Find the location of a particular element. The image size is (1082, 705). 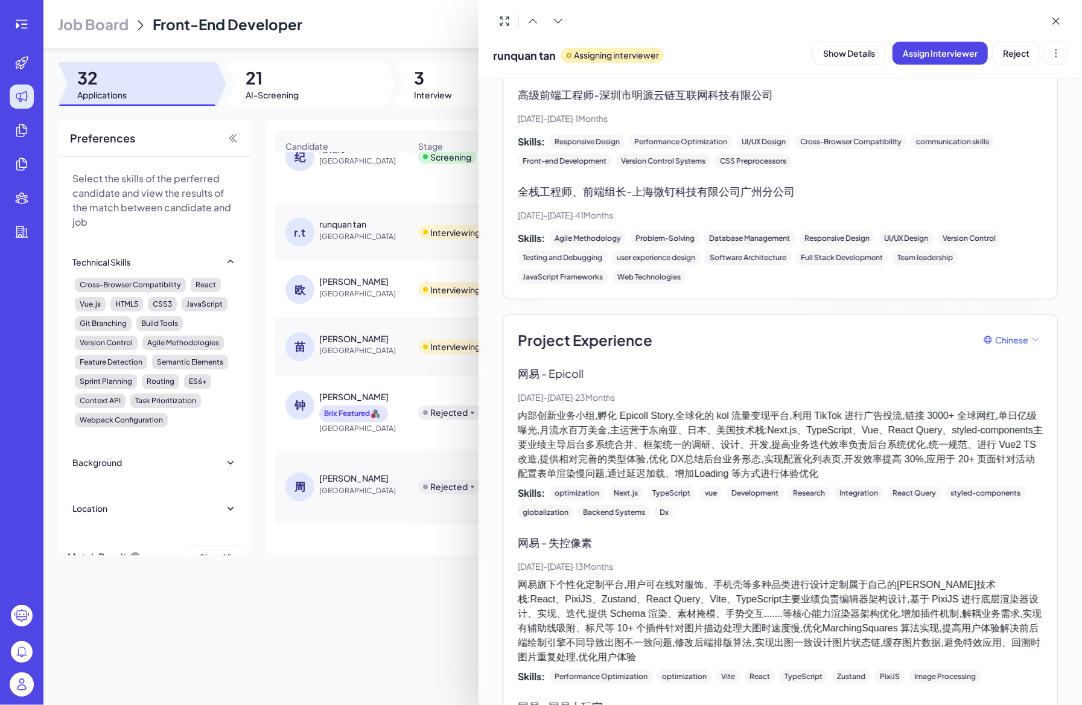

p: 全栈工程师、前端组长 - 上海微钉科技有限公司广州分公司 is located at coordinates (780, 191).